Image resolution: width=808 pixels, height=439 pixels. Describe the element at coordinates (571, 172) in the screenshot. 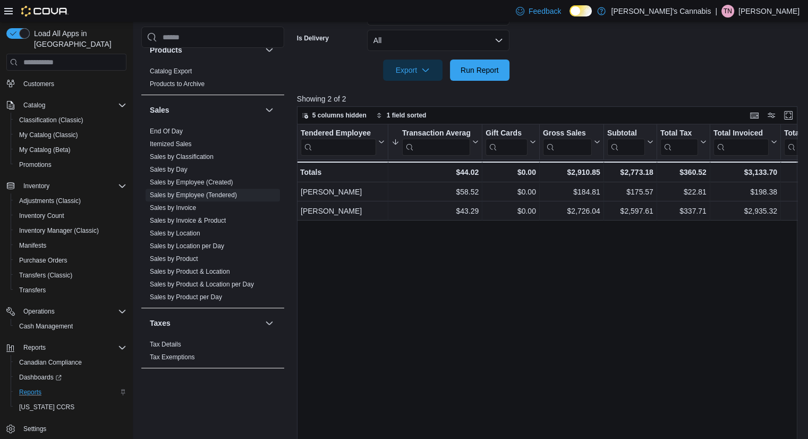

I see `div: $2,910.85` at that location.